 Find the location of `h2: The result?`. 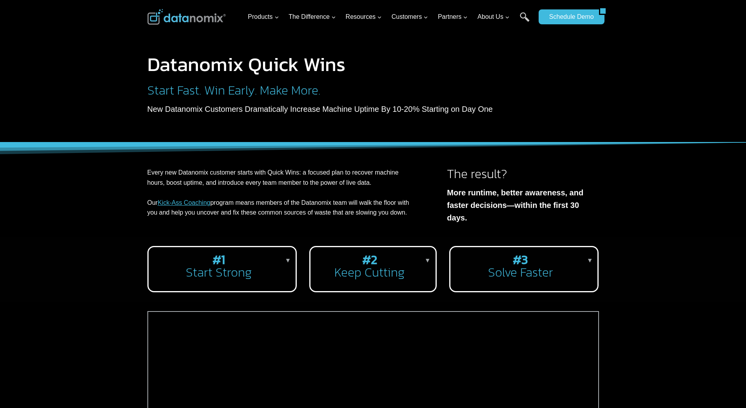

h2: The result? is located at coordinates (523, 174).